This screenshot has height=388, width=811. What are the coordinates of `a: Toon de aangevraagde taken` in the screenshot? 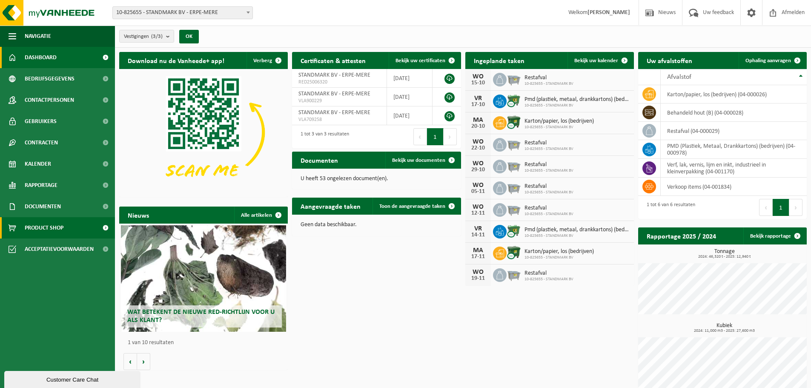 It's located at (416, 206).